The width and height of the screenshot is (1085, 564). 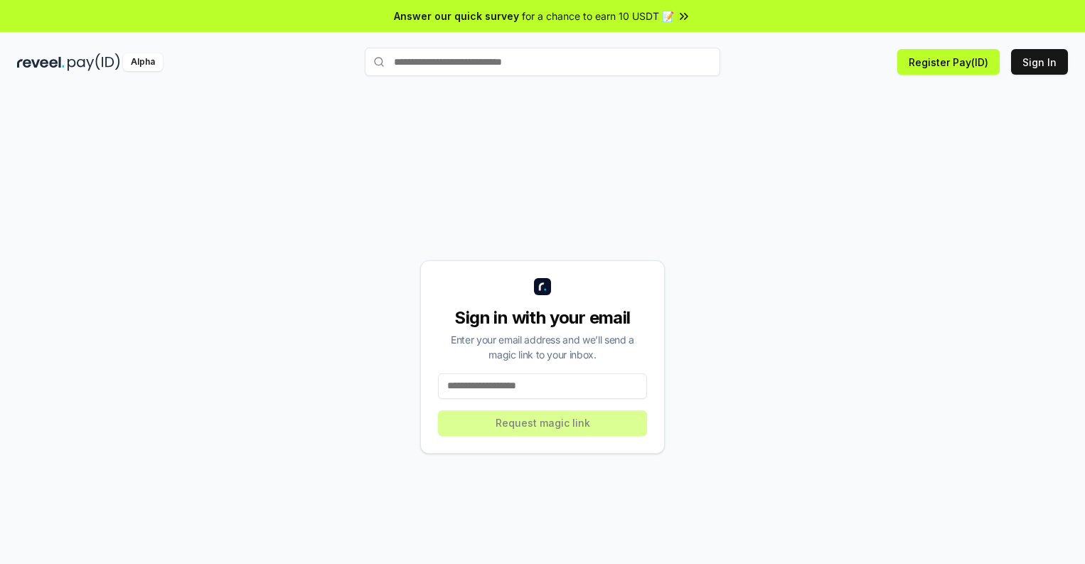 I want to click on button: Register Pay(ID), so click(x=949, y=62).